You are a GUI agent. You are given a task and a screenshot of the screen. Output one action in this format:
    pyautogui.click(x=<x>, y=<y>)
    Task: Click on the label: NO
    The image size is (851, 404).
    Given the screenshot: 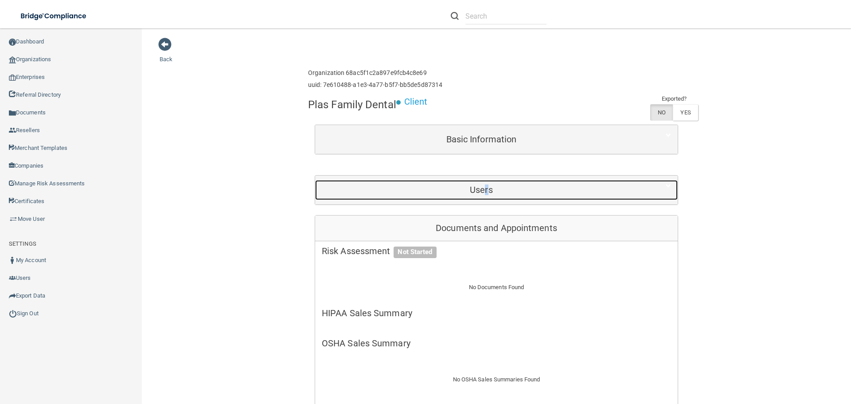 What is the action you would take?
    pyautogui.click(x=662, y=112)
    